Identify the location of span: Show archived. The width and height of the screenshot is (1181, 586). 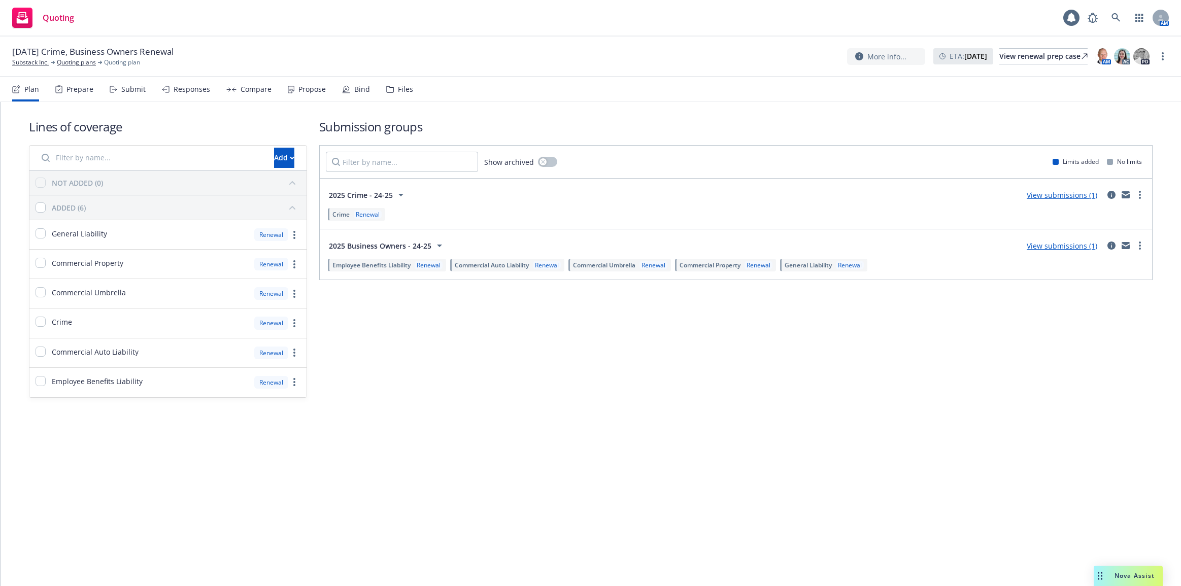
(509, 162).